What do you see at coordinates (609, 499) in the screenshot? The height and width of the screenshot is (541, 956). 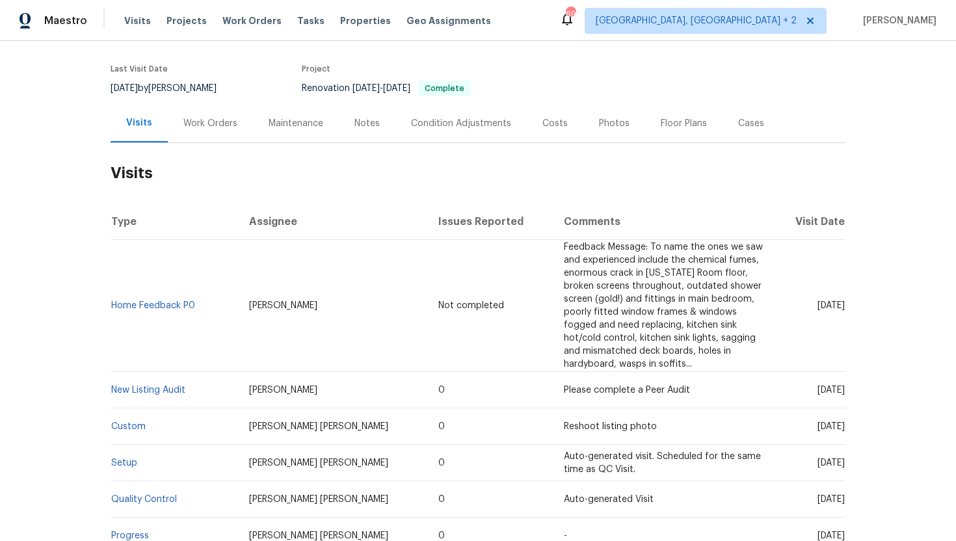 I see `span: Auto-generated Visit` at bounding box center [609, 499].